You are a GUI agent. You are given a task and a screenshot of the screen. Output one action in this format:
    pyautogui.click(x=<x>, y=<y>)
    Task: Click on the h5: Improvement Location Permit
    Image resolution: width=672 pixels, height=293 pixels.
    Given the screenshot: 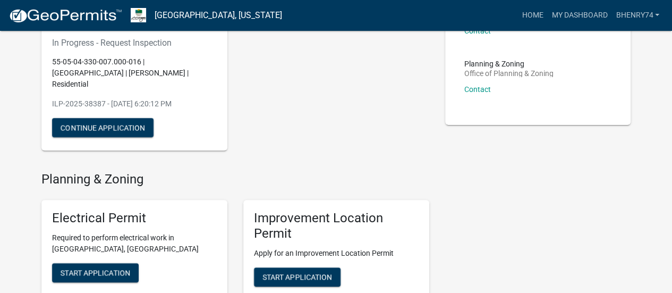 What is the action you would take?
    pyautogui.click(x=336, y=226)
    